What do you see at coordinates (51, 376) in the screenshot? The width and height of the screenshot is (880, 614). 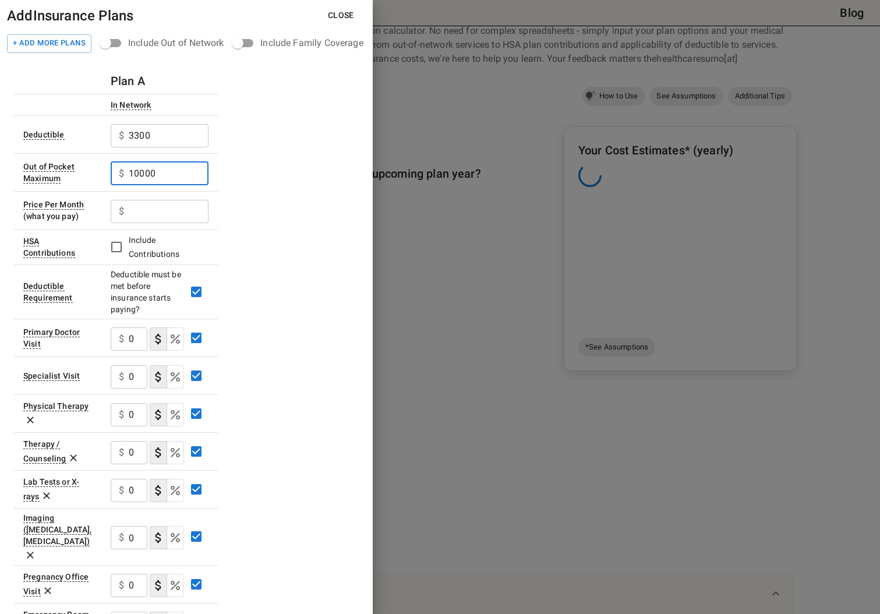 I see `div: Sometimes called 'Specialist' or 'Specialist Office Visit'. This is a visit to a doctor with a sp...` at bounding box center [51, 376].